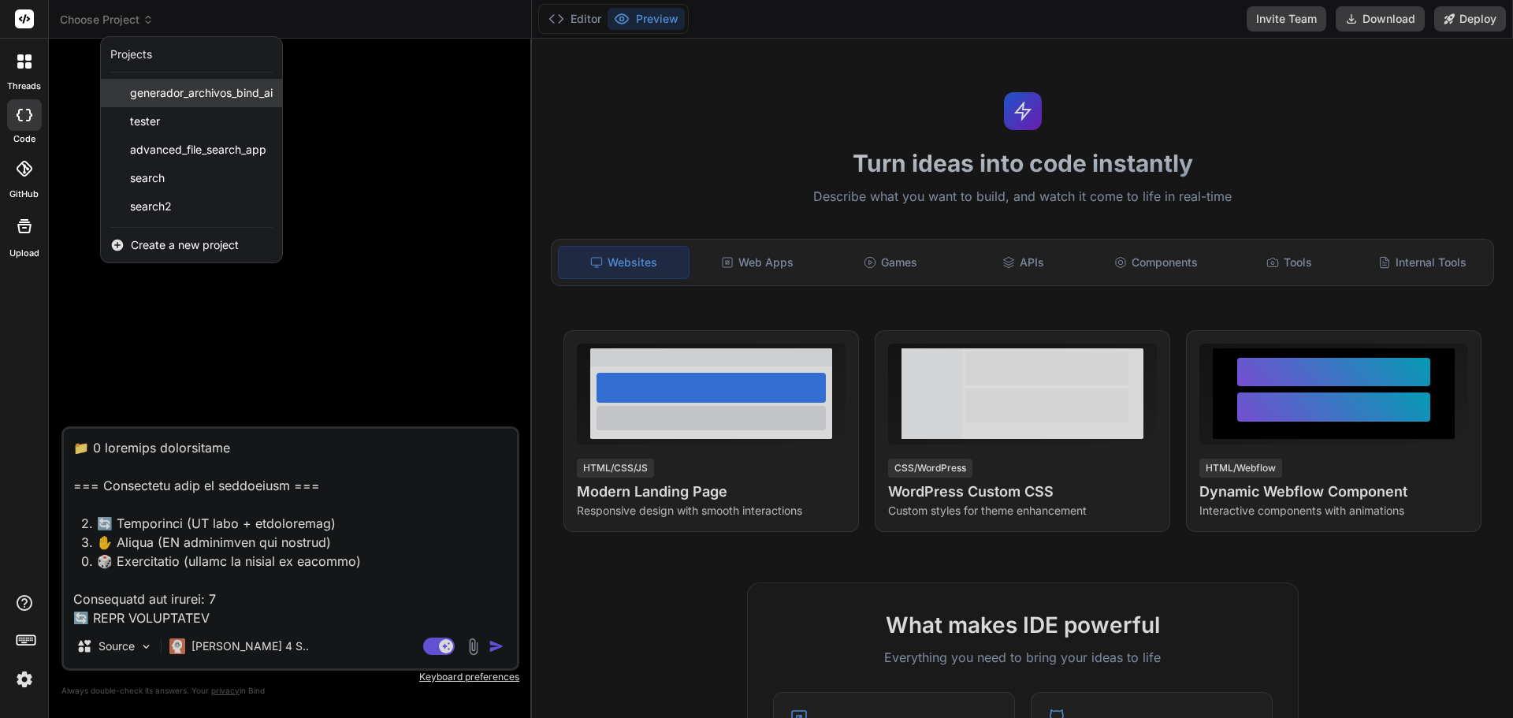  Describe the element at coordinates (24, 86) in the screenshot. I see `label: threads` at that location.